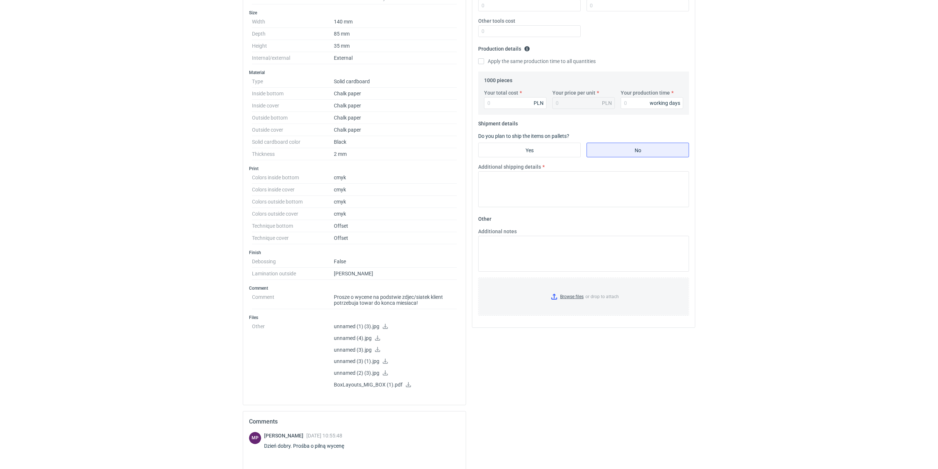 The height and width of the screenshot is (469, 938). I want to click on legend: Other, so click(485, 218).